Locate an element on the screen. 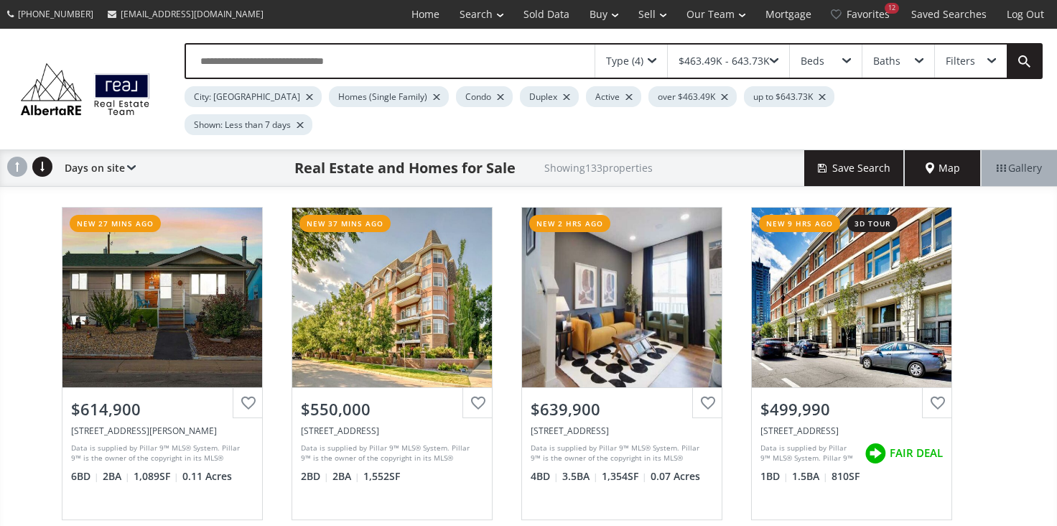  div: Map is located at coordinates (943, 168).